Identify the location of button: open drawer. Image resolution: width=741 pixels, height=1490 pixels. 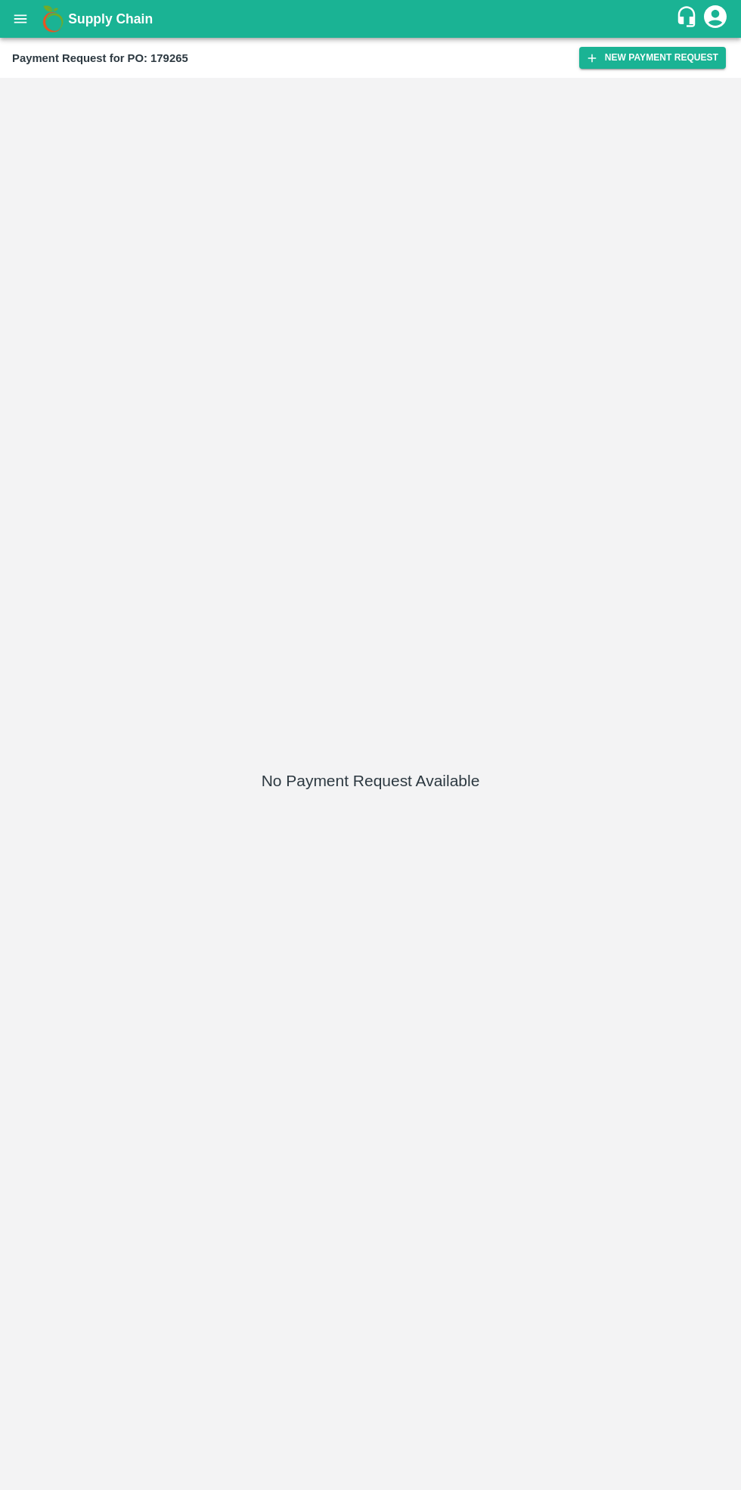
(20, 19).